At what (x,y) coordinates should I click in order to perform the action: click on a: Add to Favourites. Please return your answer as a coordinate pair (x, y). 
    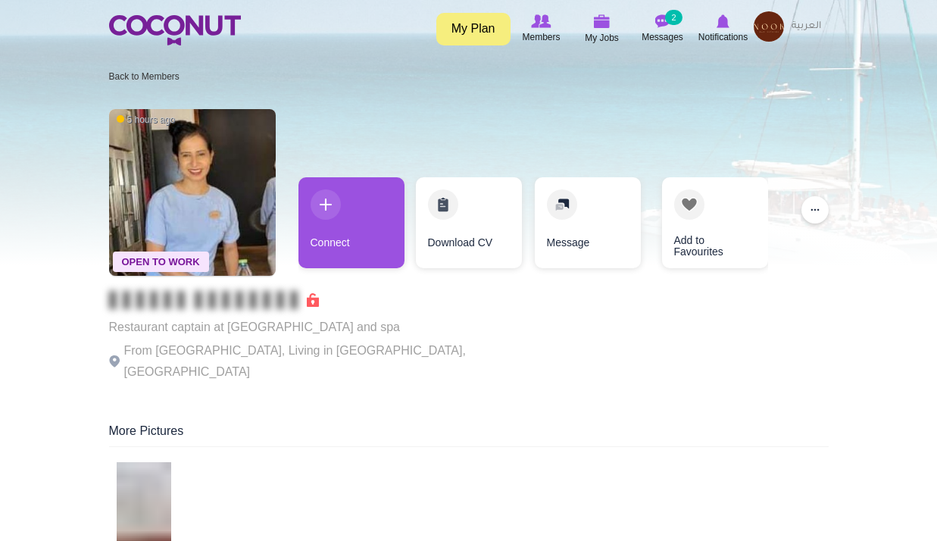
    Looking at the image, I should click on (715, 223).